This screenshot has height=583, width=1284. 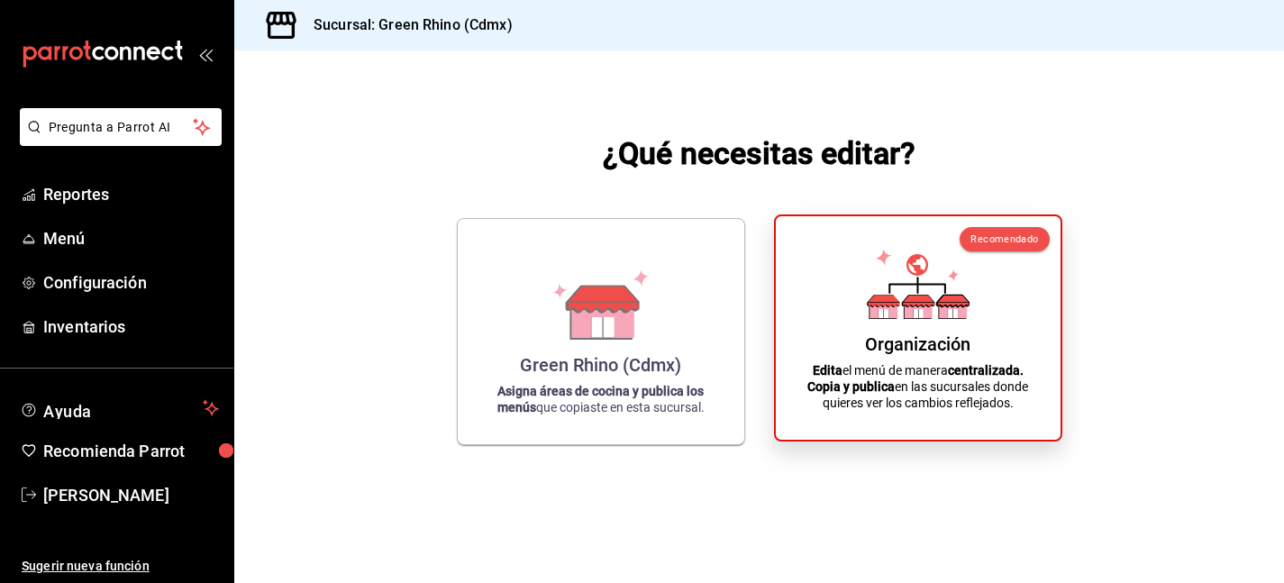 What do you see at coordinates (131, 450) in the screenshot?
I see `span: Recomienda Parrot` at bounding box center [131, 450].